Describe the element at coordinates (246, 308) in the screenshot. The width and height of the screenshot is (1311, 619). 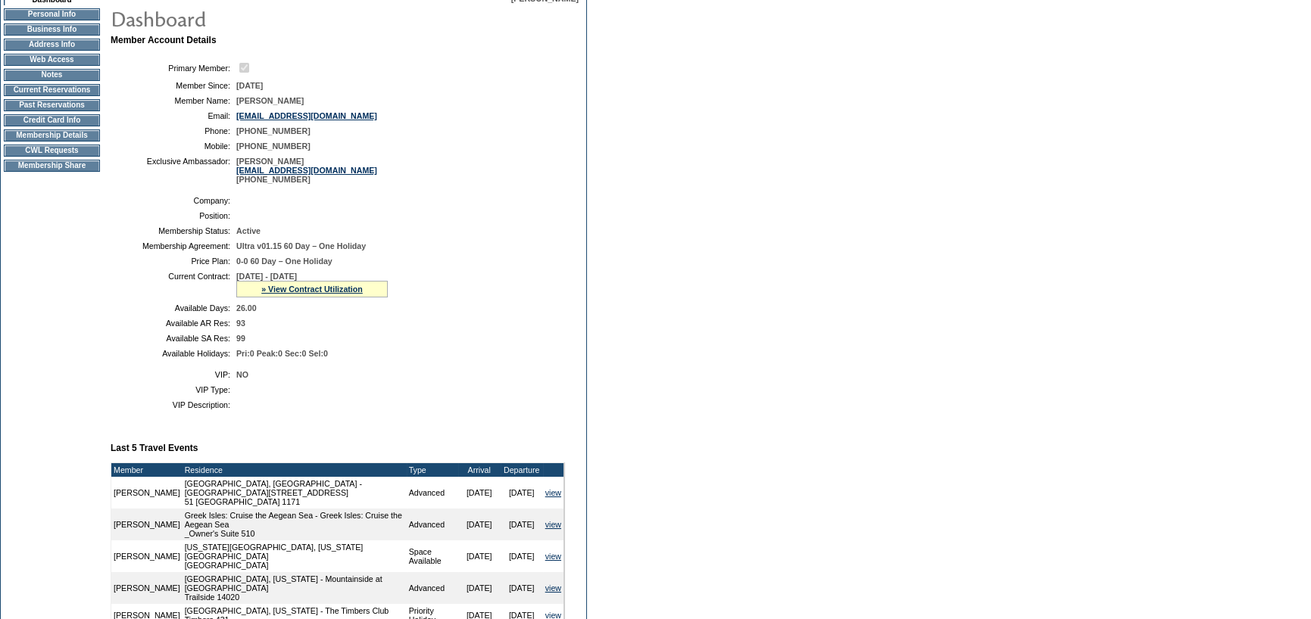
I see `span: 26.00` at that location.